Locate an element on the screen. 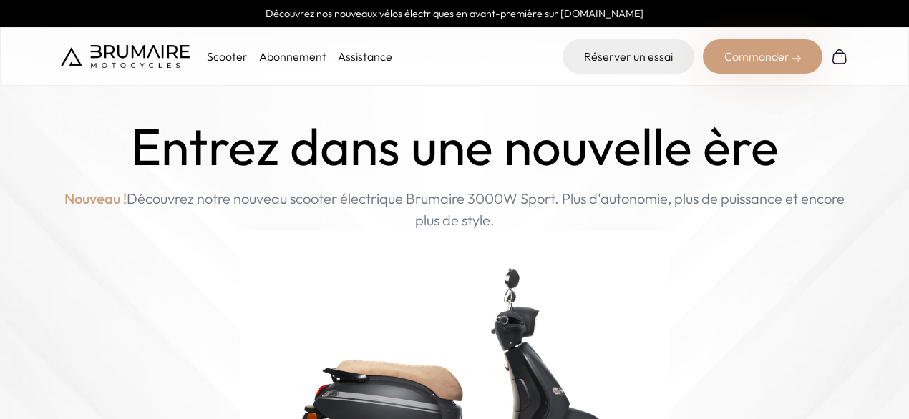 Image resolution: width=909 pixels, height=419 pixels. img: right-arrow-2.png is located at coordinates (797, 59).